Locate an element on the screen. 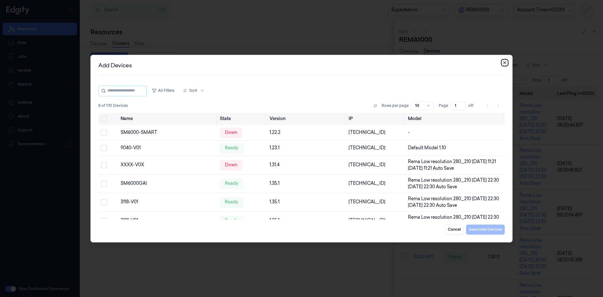 The image size is (603, 297). nav: pagination is located at coordinates (493, 105).